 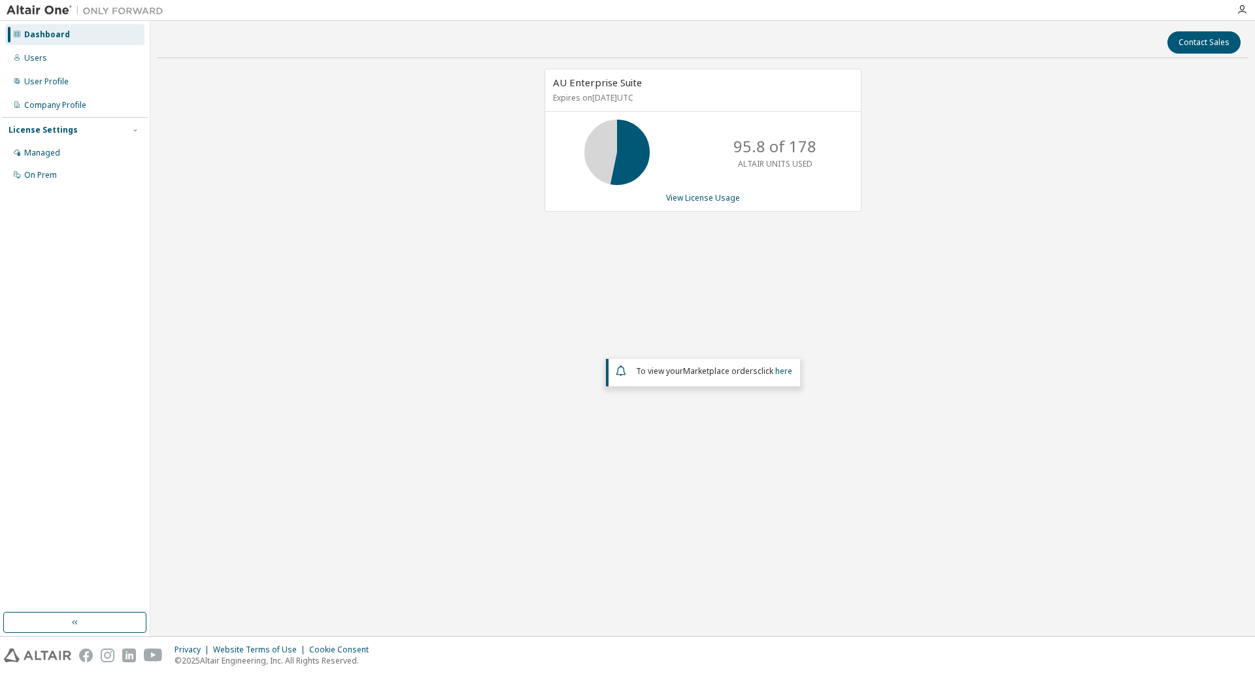 I want to click on span: AU Enterprise Suite, so click(x=597, y=82).